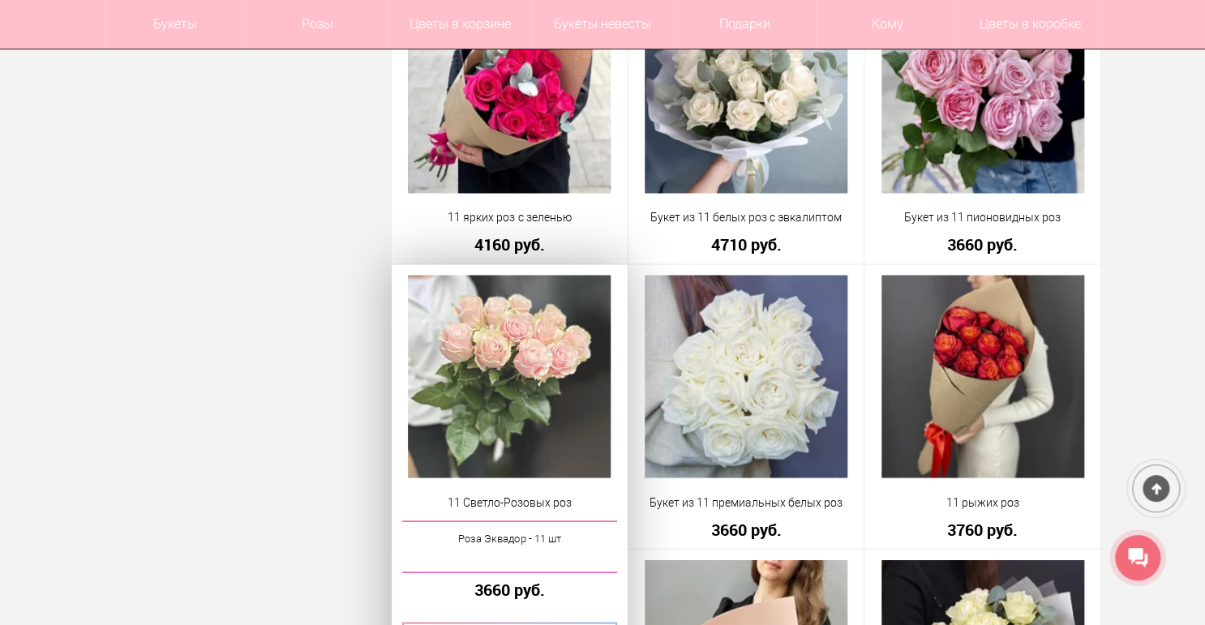  Describe the element at coordinates (746, 244) in the screenshot. I see `a: 4710 руб.` at that location.